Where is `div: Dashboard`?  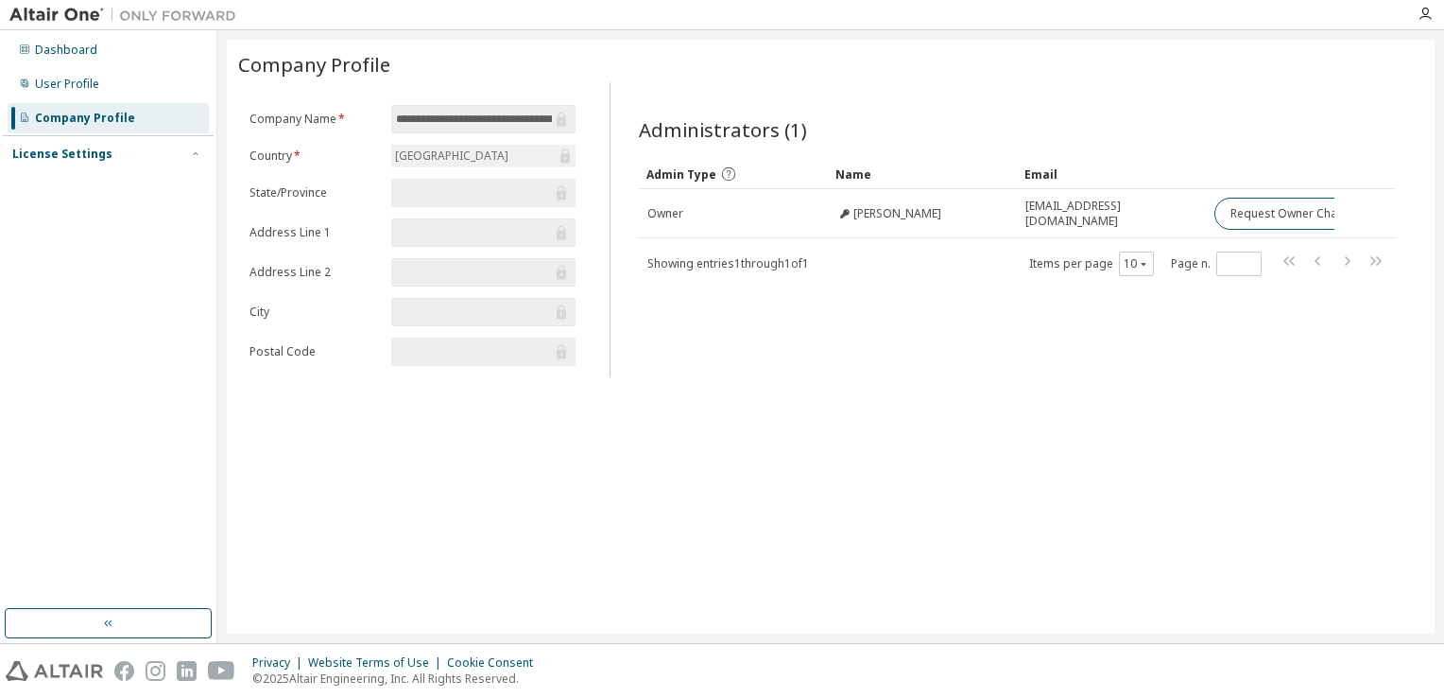 div: Dashboard is located at coordinates (66, 50).